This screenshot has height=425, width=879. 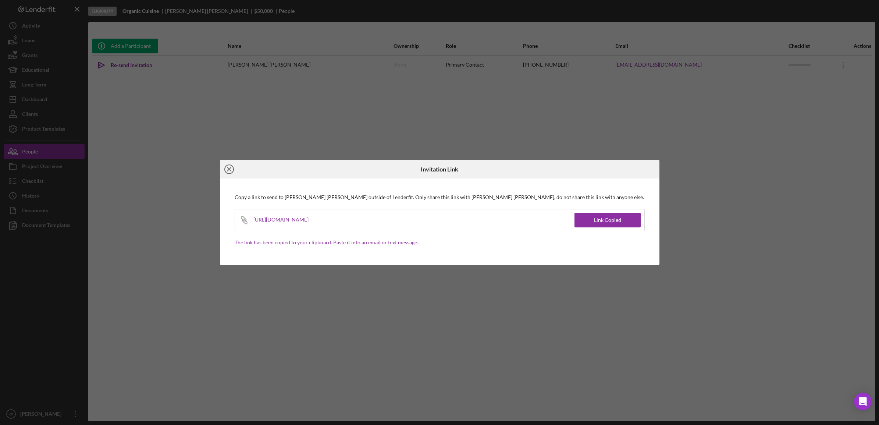 What do you see at coordinates (607, 220) in the screenshot?
I see `div: Link Copied` at bounding box center [607, 220].